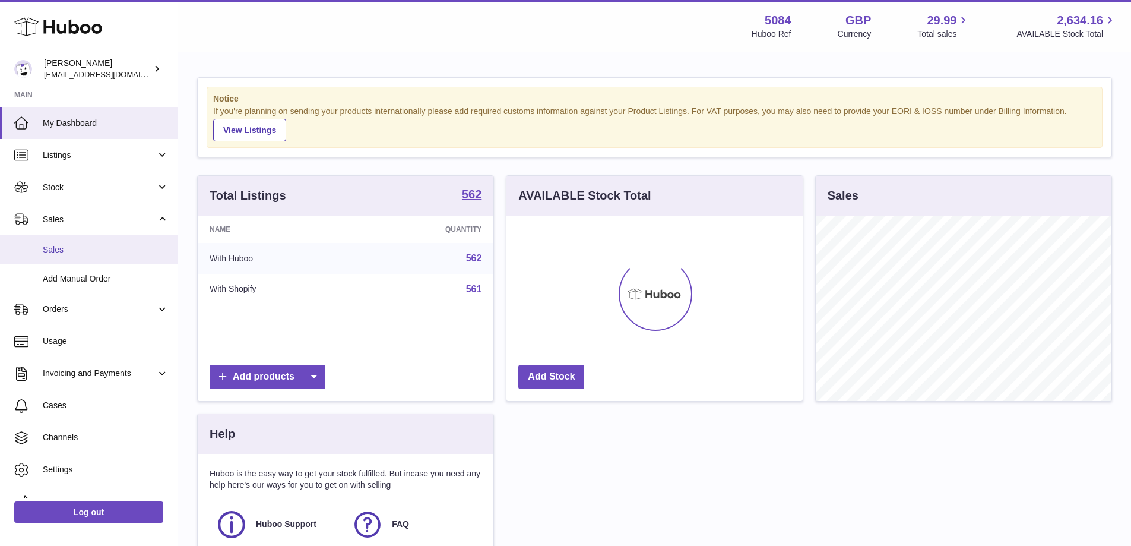 The image size is (1131, 546). I want to click on a: 29.99 Total sales, so click(943, 26).